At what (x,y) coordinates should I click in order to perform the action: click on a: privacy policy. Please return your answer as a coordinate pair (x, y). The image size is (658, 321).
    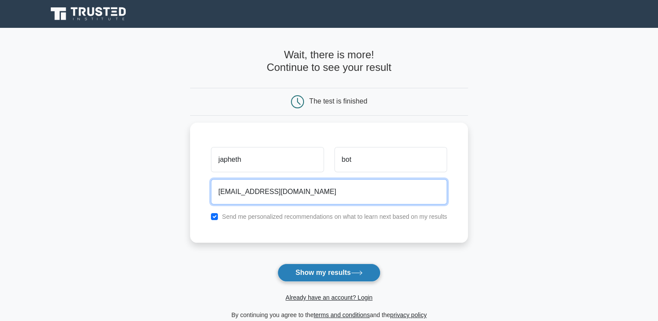
    Looking at the image, I should click on (408, 315).